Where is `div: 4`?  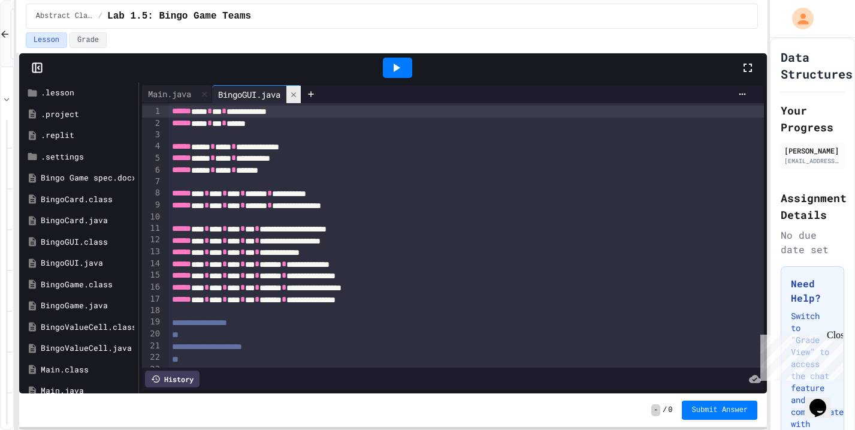
div: 4 is located at coordinates (152, 146).